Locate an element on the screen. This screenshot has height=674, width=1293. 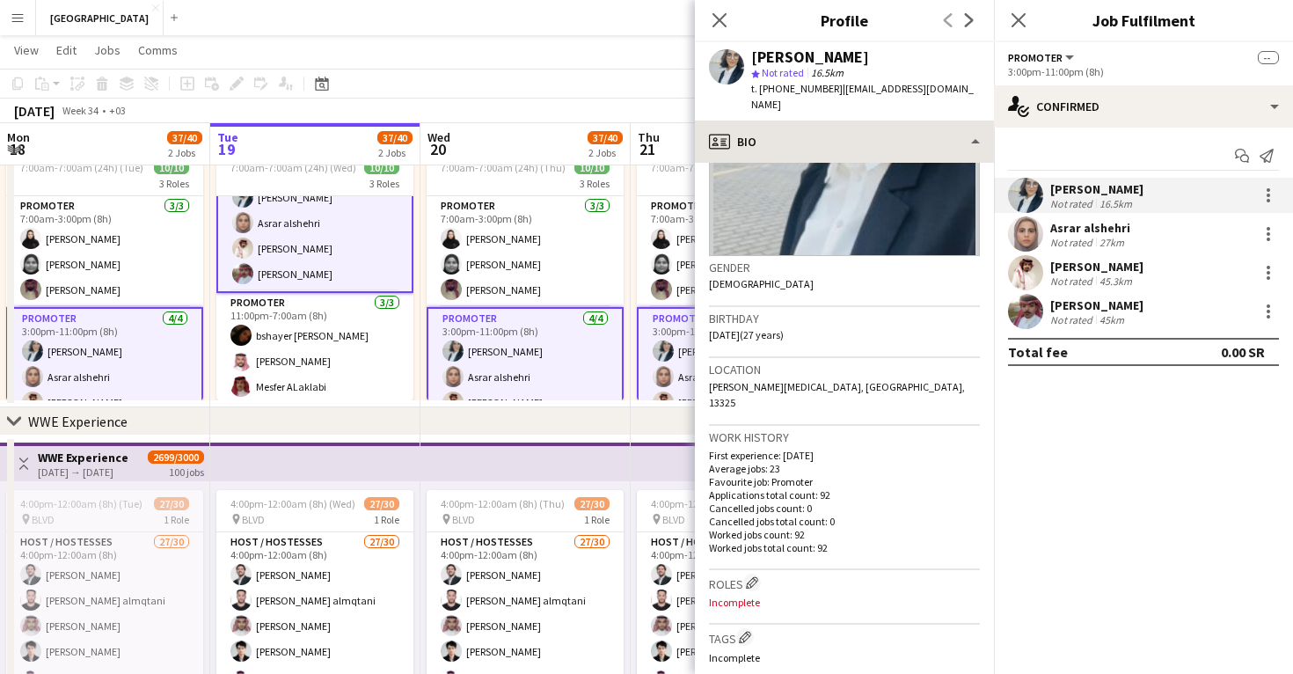
span: 20 is located at coordinates (437, 149).